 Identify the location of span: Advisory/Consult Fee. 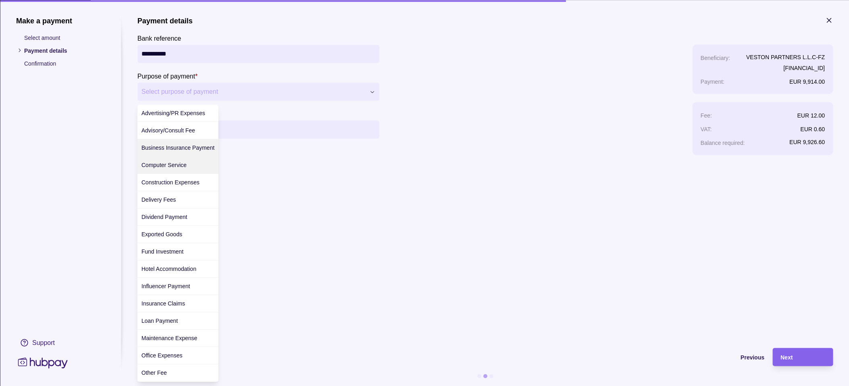
(168, 131).